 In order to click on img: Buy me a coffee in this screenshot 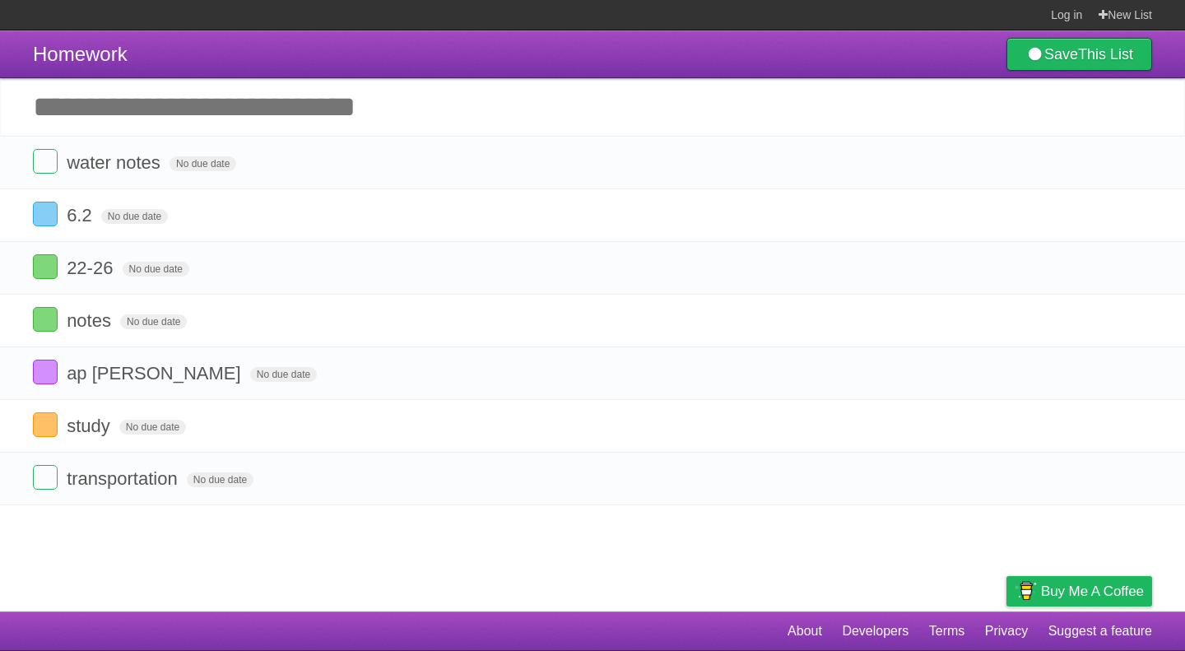, I will do `click(1025, 591)`.